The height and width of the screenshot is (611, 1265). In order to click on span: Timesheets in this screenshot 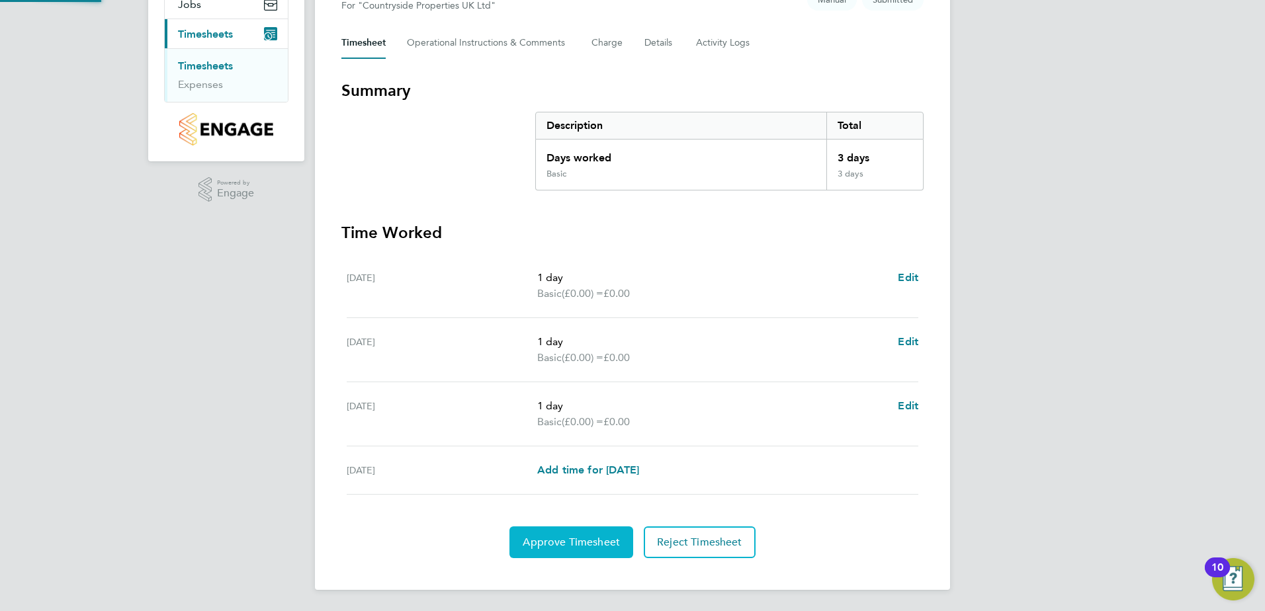, I will do `click(205, 34)`.